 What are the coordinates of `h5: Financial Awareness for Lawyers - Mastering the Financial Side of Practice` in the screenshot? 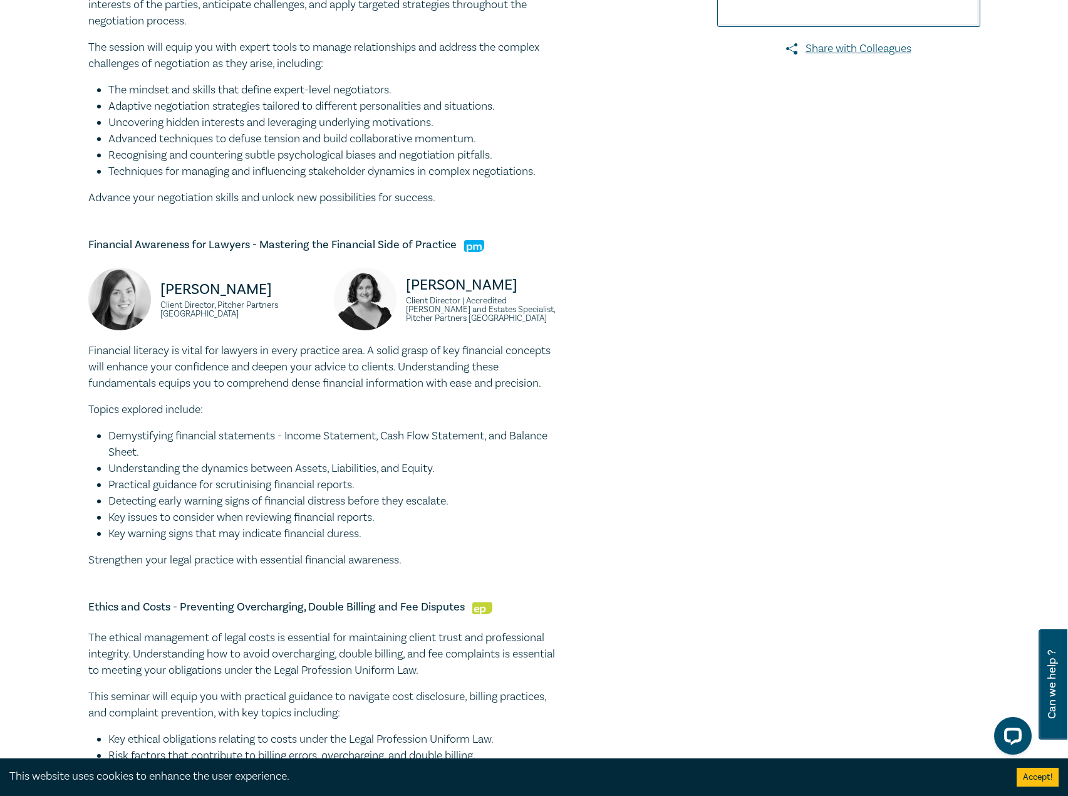 It's located at (326, 245).